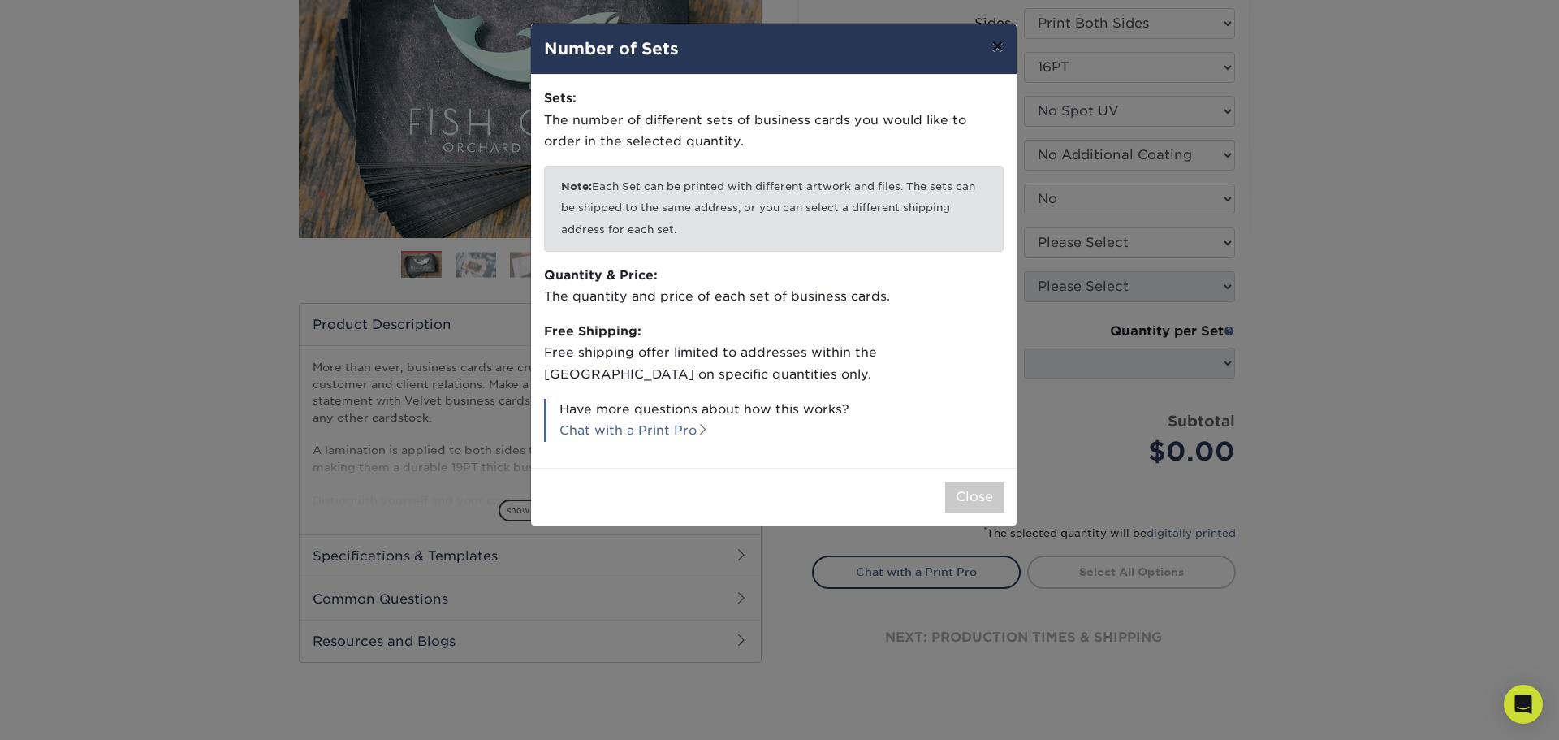 This screenshot has height=740, width=1559. I want to click on p: The quantity and price of each set of business cards., so click(774, 286).